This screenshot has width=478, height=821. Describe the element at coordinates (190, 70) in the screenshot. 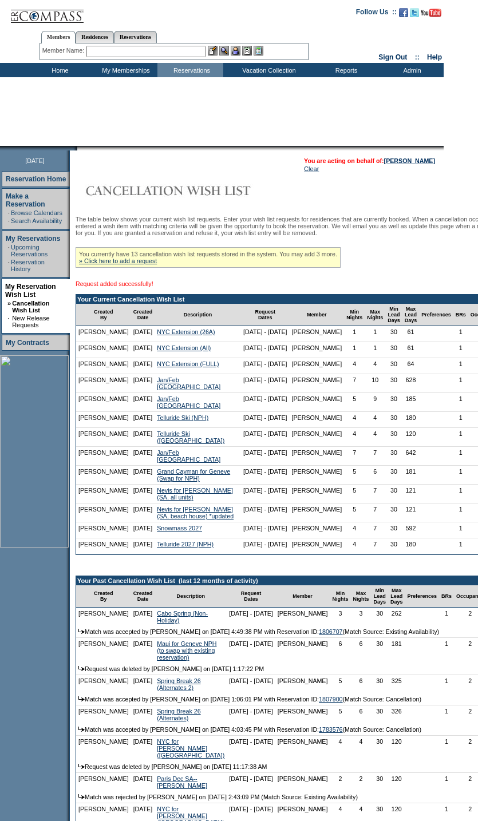

I see `td: Reservations` at that location.